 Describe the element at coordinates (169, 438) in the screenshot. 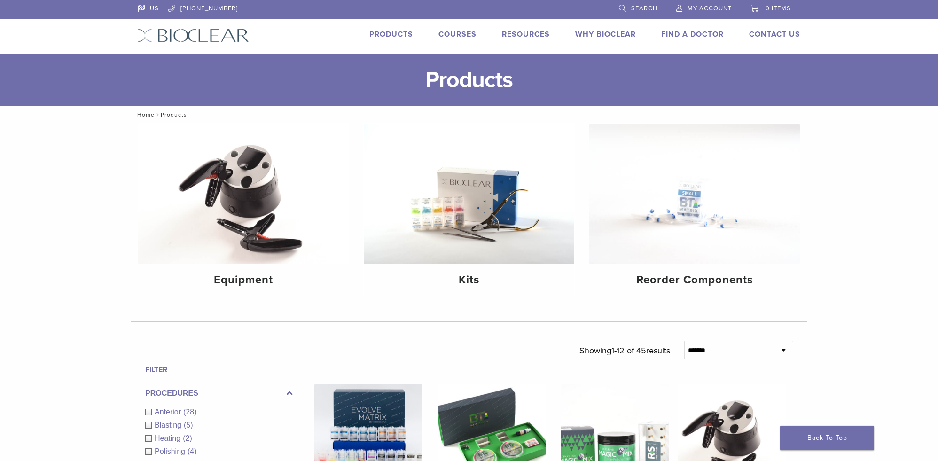

I see `span: Heating` at that location.